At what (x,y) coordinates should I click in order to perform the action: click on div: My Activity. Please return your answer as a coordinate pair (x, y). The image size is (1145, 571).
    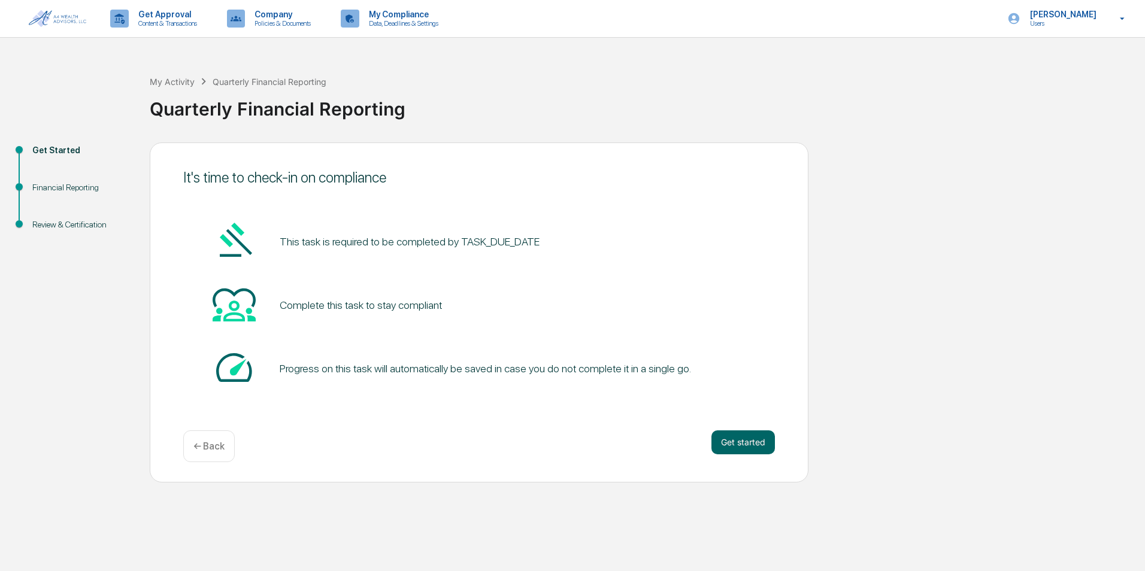
    Looking at the image, I should click on (172, 81).